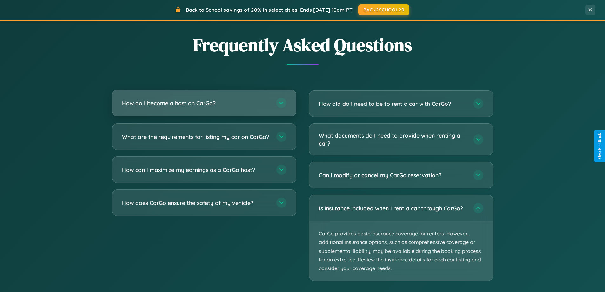 This screenshot has height=292, width=605. What do you see at coordinates (196, 203) in the screenshot?
I see `h3: How does CarGo ensure the safety of my vehicle?` at bounding box center [196, 203].